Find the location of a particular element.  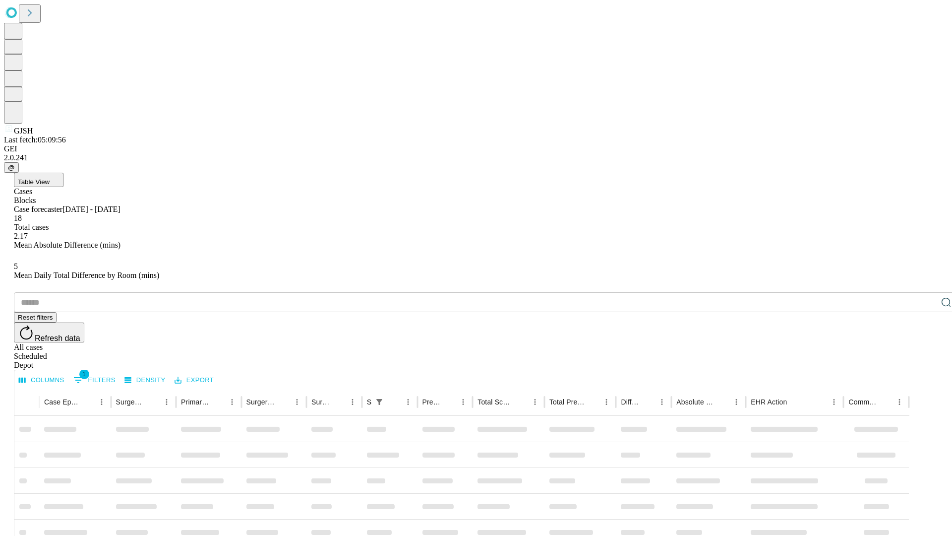

div: Scheduled In Room Duration is located at coordinates (369, 402).